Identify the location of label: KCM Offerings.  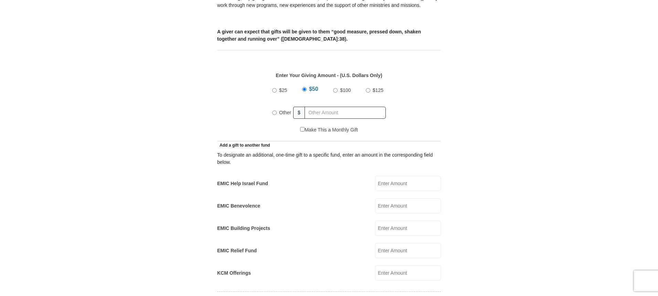
(234, 273).